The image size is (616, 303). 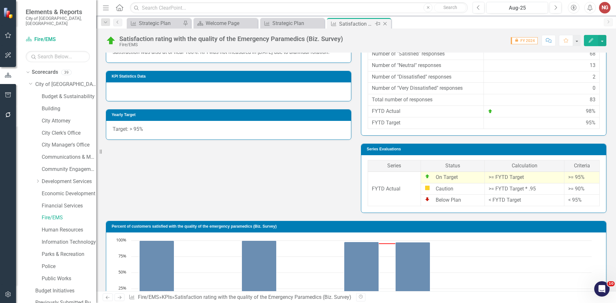 I want to click on a: Welcome Page, so click(x=226, y=23).